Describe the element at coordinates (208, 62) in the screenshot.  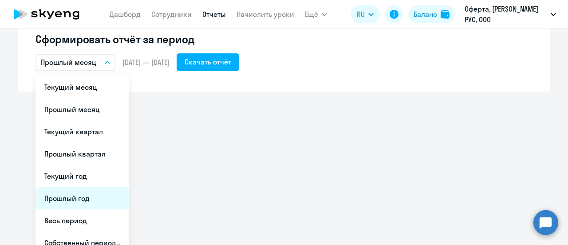
I see `button: Скачать отчёт` at that location.